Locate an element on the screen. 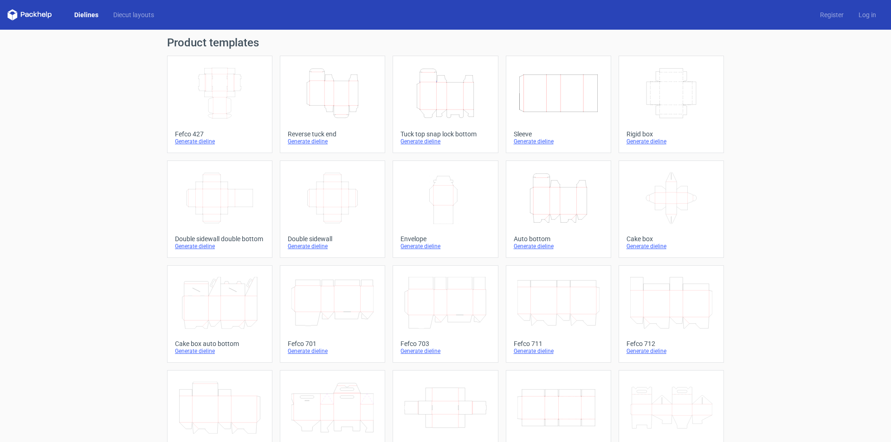  div: Cake box auto bottom is located at coordinates (220, 344).